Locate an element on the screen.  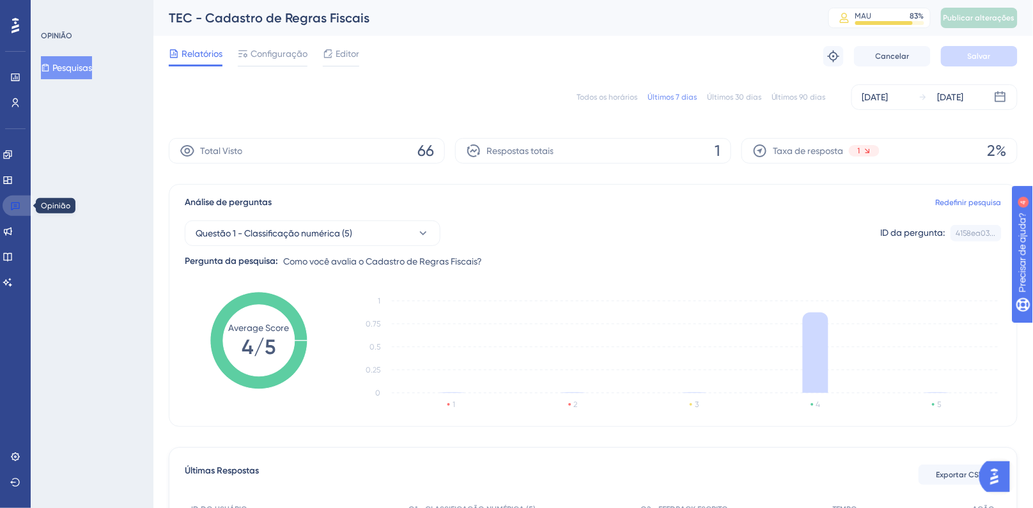
font: 4 is located at coordinates (121, 11).